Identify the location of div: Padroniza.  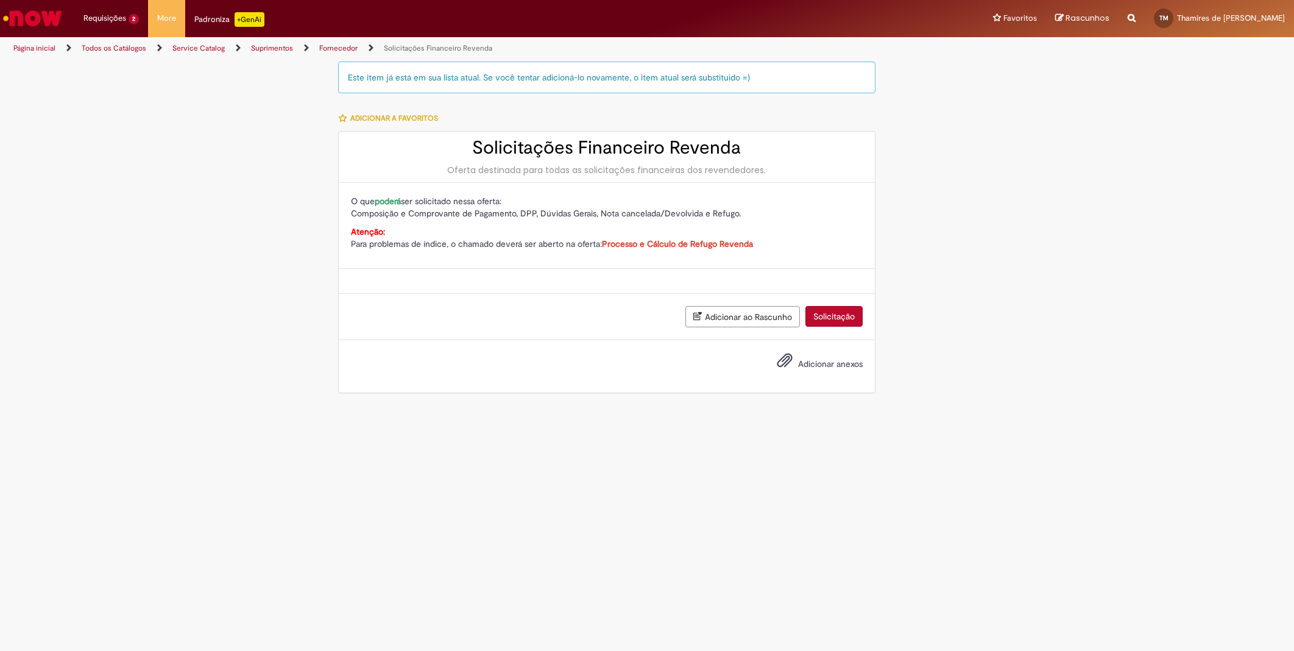
(229, 19).